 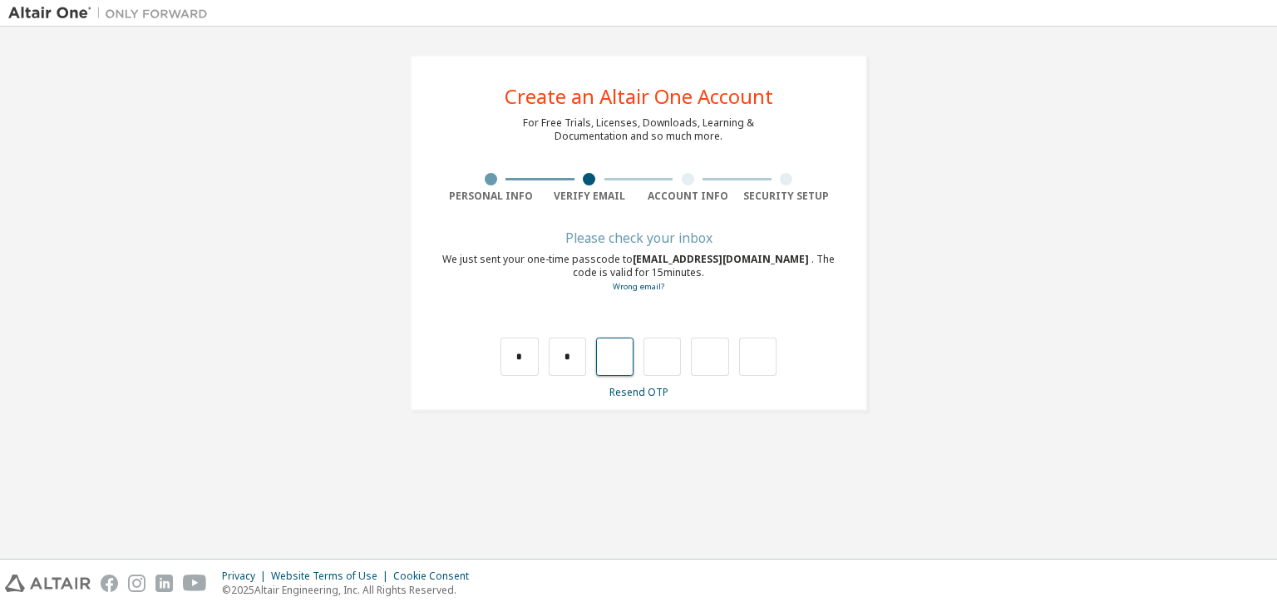 I want to click on img: linkedin.svg, so click(x=164, y=583).